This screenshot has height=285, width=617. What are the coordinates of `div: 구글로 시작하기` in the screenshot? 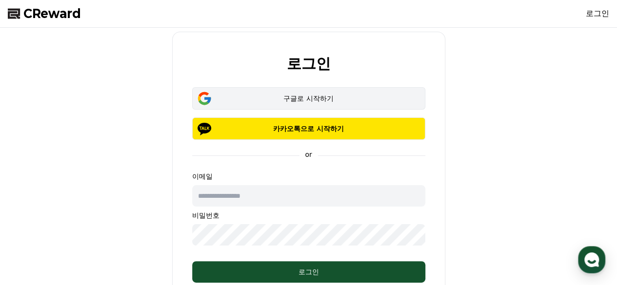 It's located at (309, 99).